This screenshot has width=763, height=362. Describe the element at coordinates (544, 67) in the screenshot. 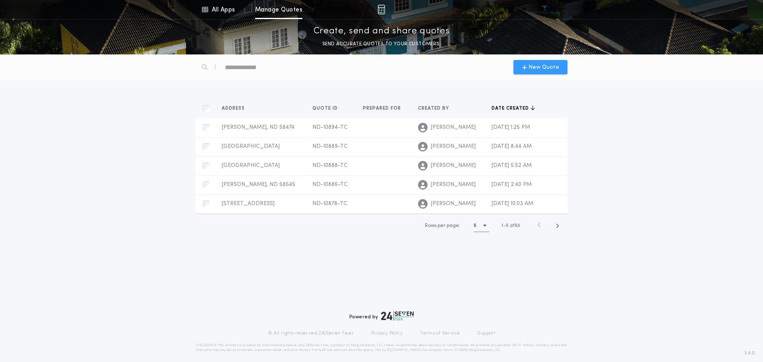

I see `span: New Quote` at that location.